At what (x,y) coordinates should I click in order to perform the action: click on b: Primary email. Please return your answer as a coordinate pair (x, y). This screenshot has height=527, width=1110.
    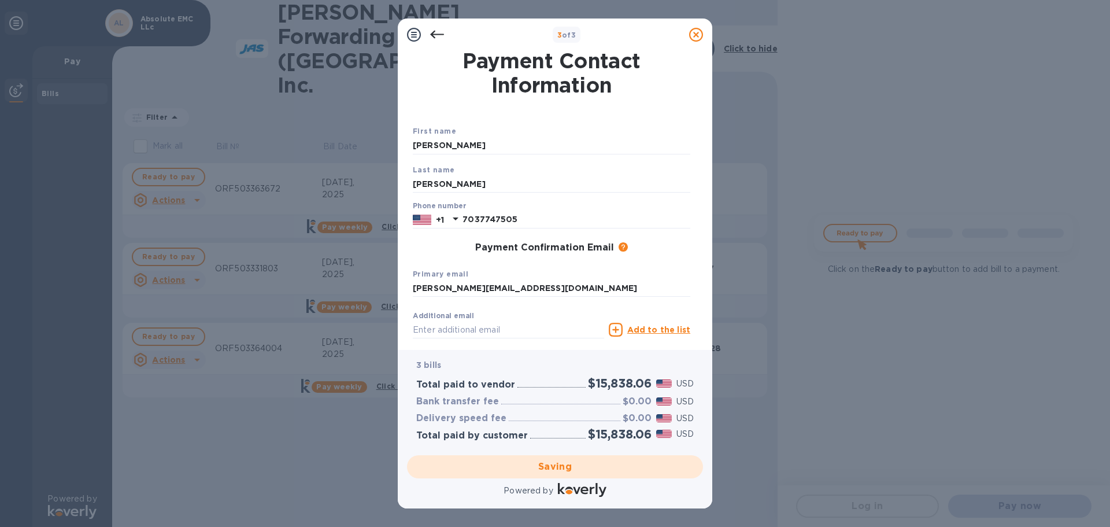
    Looking at the image, I should click on (440, 273).